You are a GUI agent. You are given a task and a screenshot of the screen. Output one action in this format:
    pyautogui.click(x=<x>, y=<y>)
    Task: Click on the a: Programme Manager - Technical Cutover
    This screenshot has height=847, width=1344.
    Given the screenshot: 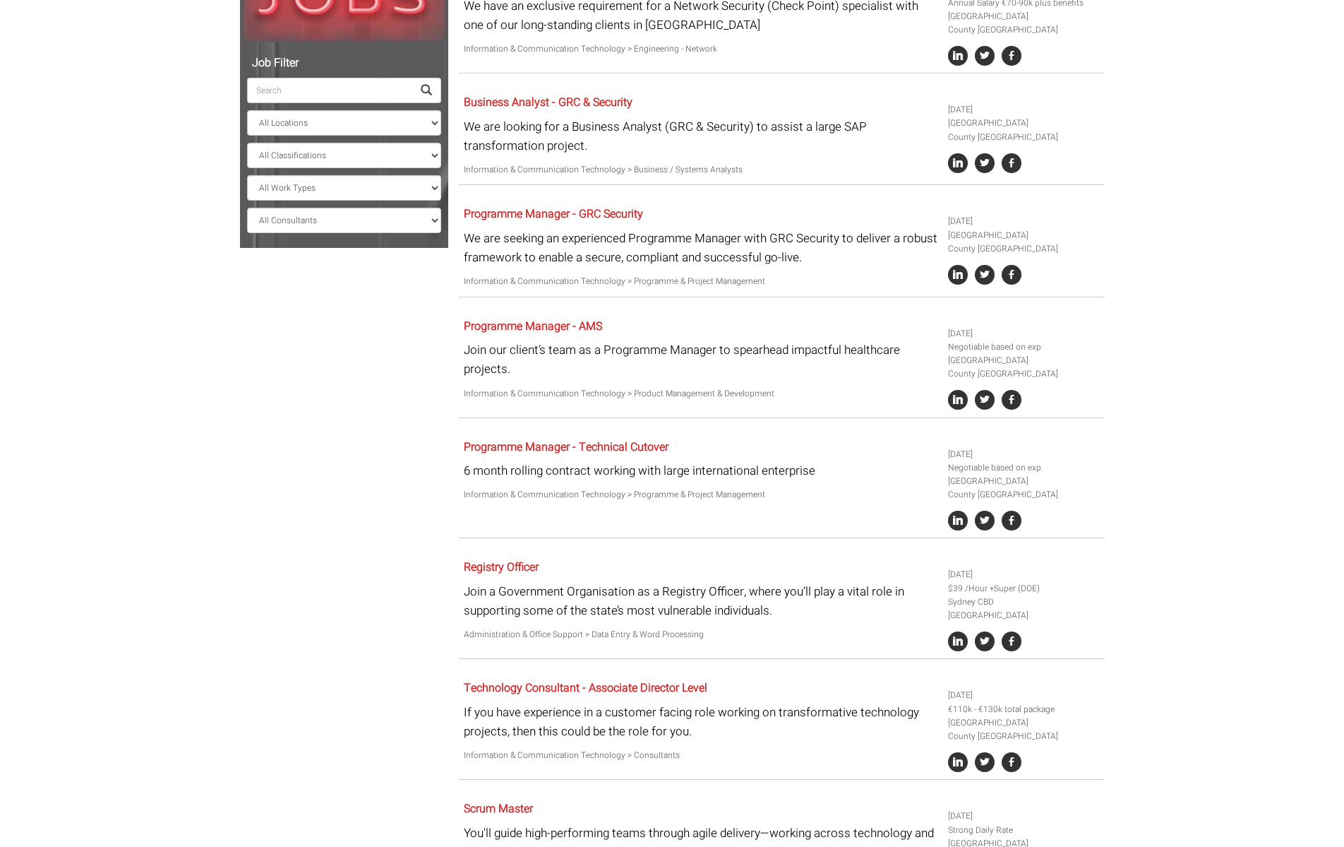 What is the action you would take?
    pyautogui.click(x=566, y=447)
    